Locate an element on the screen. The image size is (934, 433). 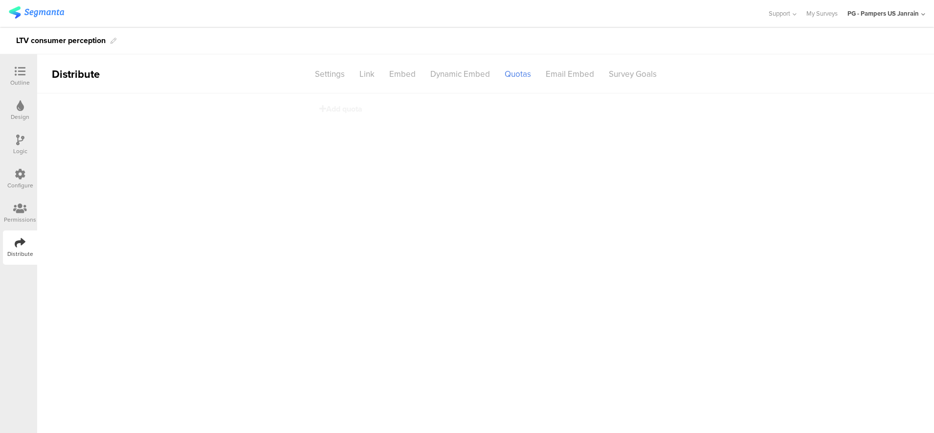
div: Outline is located at coordinates (20, 83).